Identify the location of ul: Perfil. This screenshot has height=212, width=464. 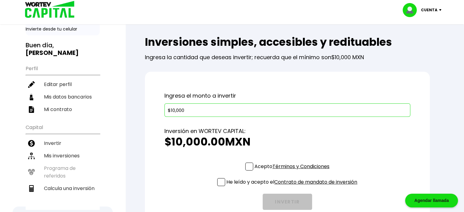
(63, 88).